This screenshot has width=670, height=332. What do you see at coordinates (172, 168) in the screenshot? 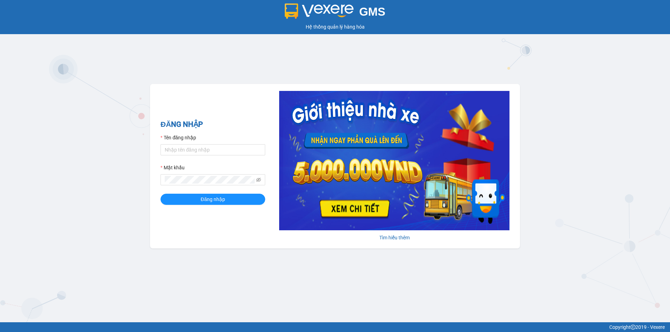
I see `label: Mật khẩu` at bounding box center [172, 168].